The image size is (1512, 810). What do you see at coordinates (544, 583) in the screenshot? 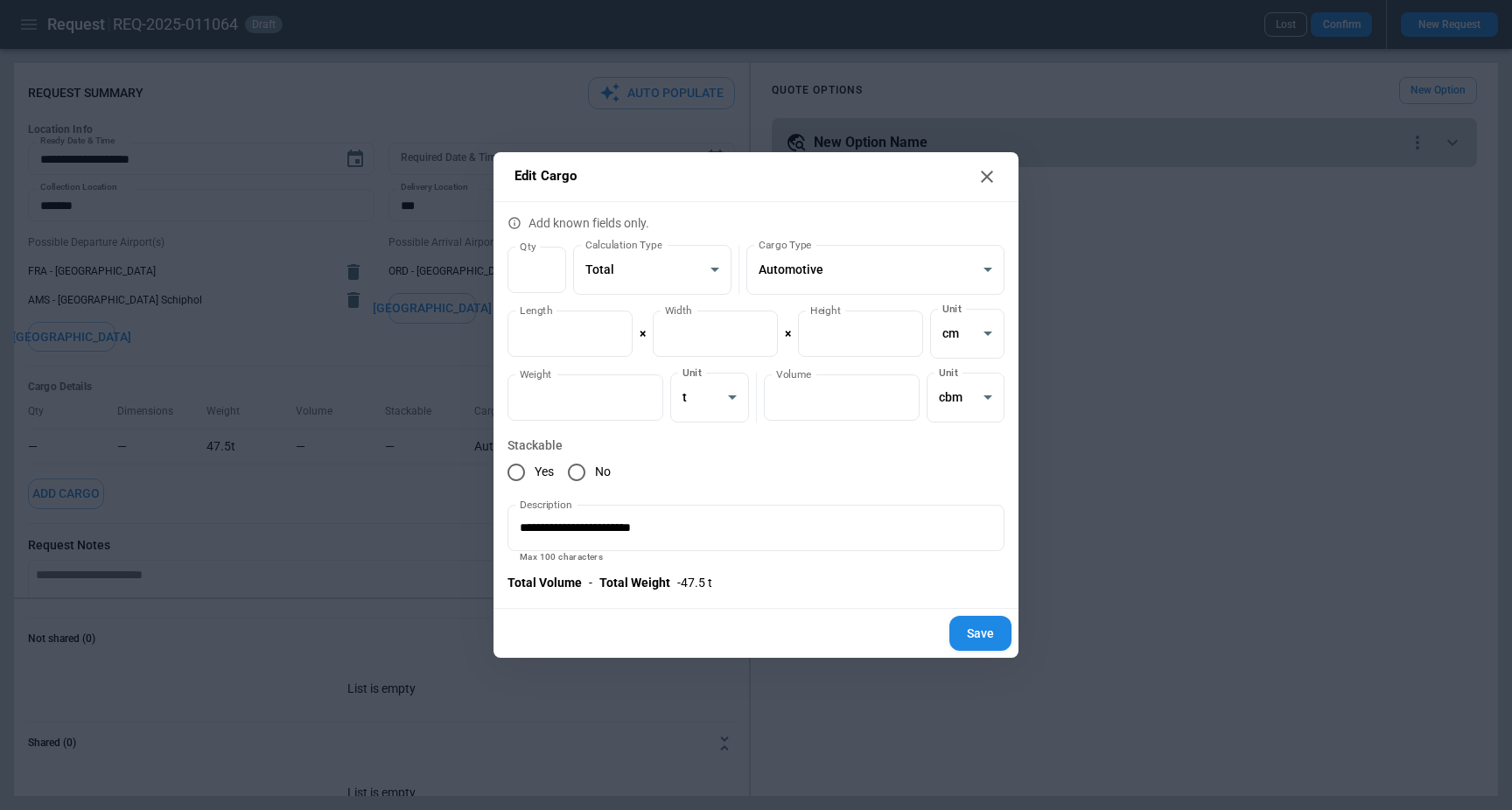
I see `p: Total Volume` at bounding box center [544, 583].